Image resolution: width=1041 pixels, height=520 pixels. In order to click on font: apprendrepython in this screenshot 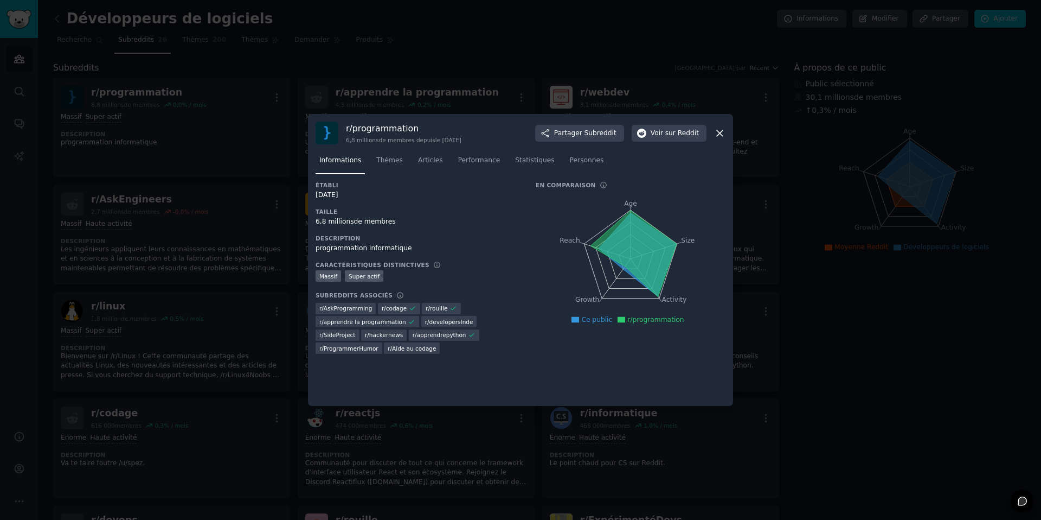, I will do `click(441, 335)`.